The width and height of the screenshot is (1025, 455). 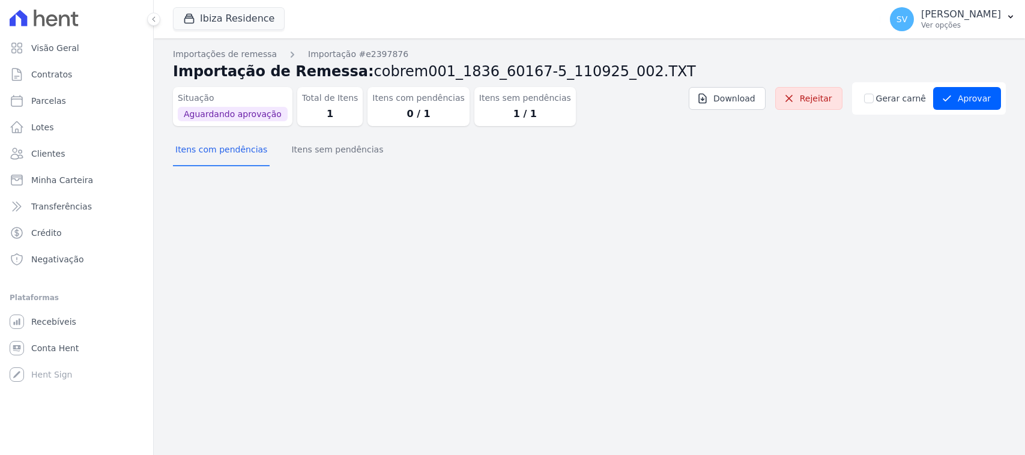 I want to click on span: Minha Carteira, so click(x=62, y=180).